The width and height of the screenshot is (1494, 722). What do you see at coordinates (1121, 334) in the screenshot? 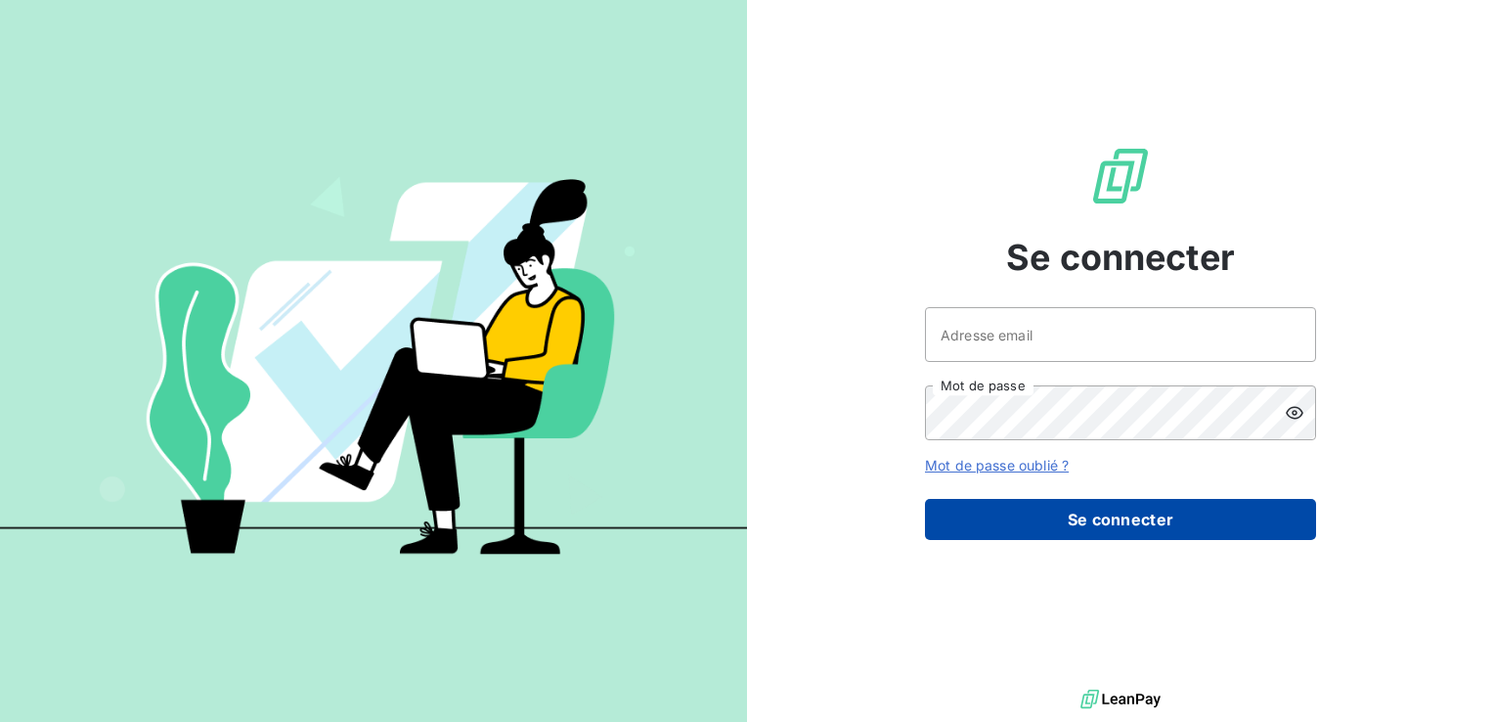
I see `input: placeholder` at bounding box center [1121, 334].